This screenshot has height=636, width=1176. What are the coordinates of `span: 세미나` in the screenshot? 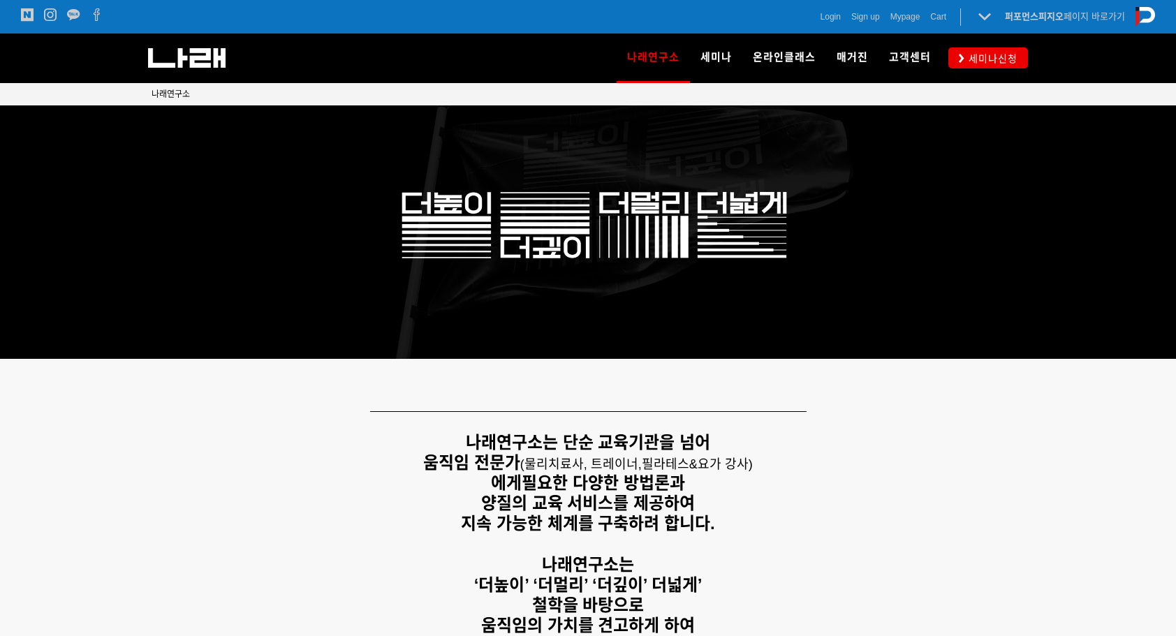 It's located at (716, 57).